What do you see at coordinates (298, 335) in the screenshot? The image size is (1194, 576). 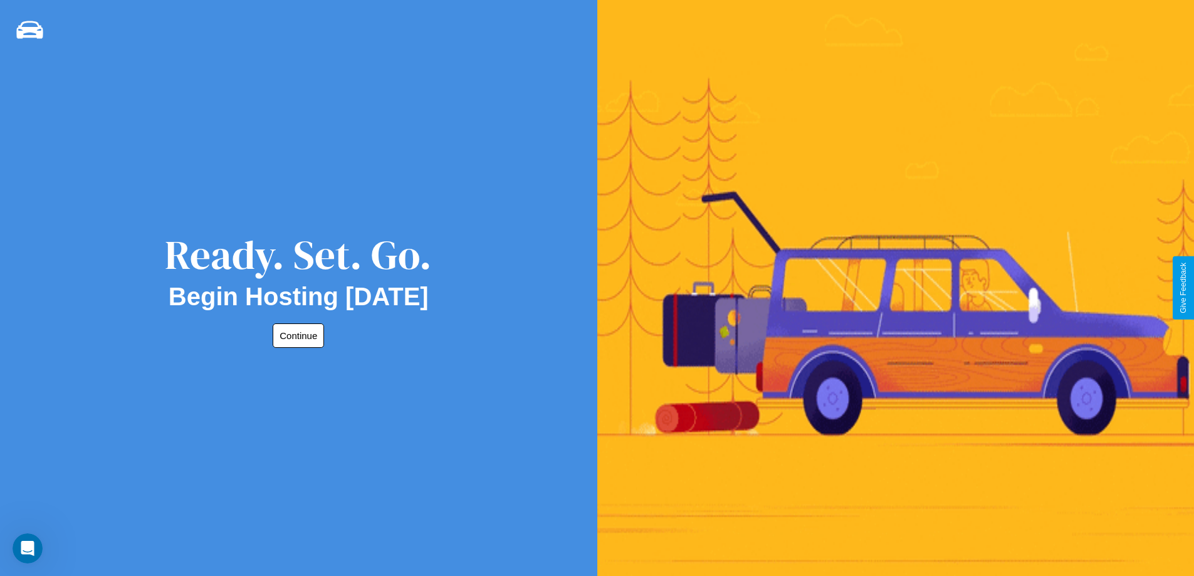 I see `button: Continue` at bounding box center [298, 335].